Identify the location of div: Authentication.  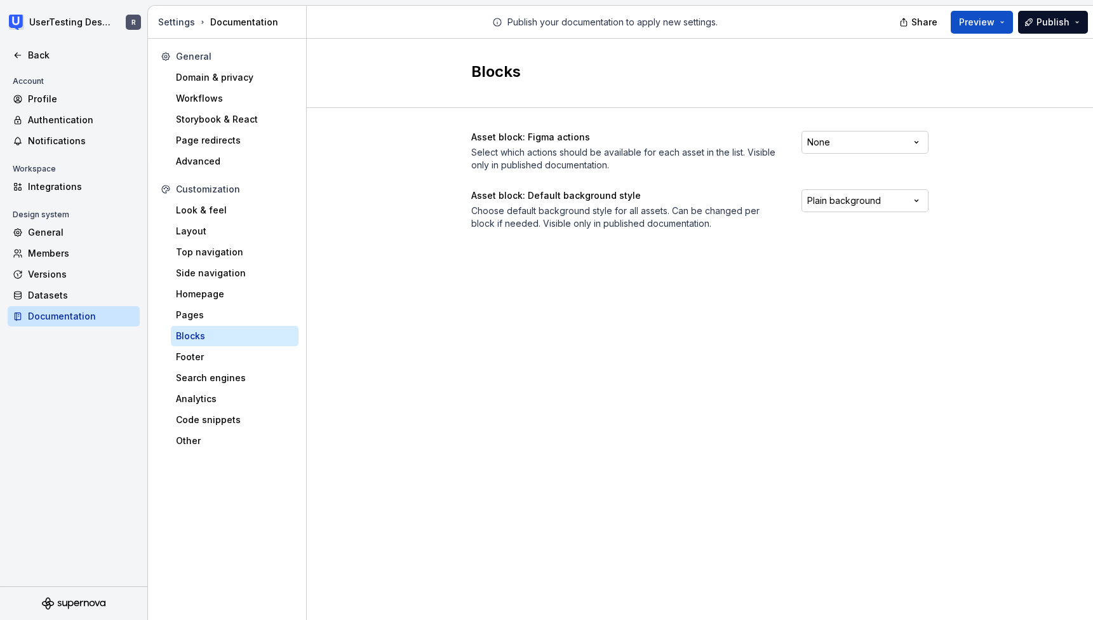
(81, 120).